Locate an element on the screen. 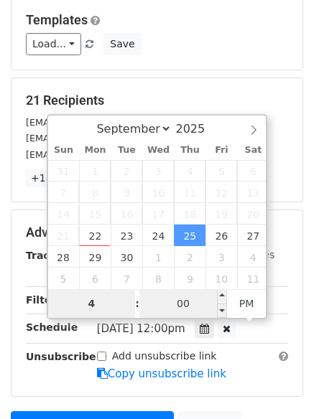 This screenshot has width=314, height=419. h5: 21 Recipients is located at coordinates (157, 101).